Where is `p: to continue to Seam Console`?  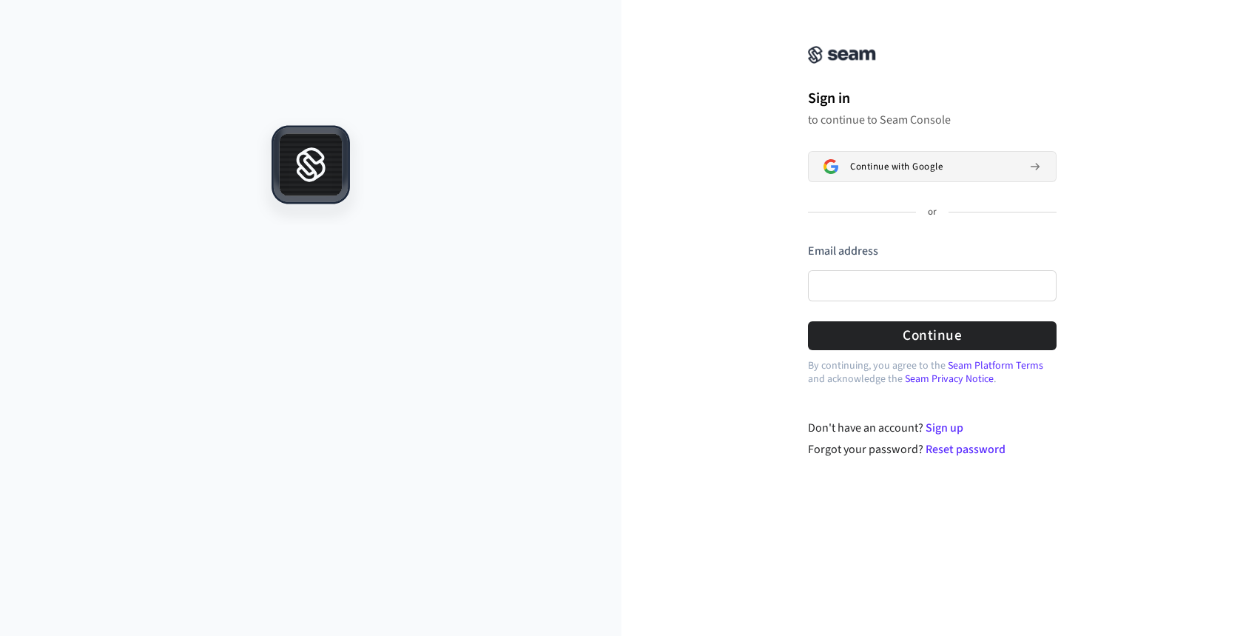
p: to continue to Seam Console is located at coordinates (932, 120).